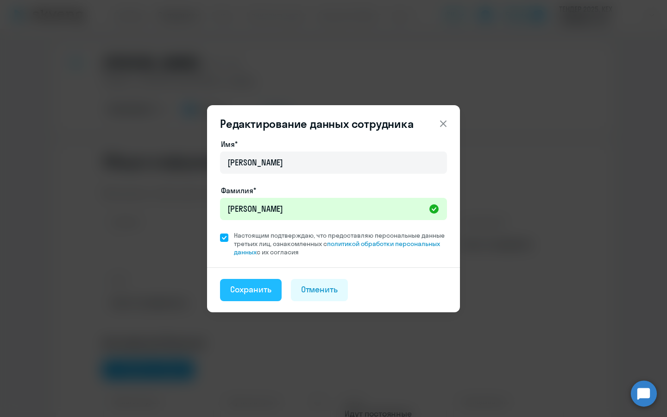 The image size is (667, 417). What do you see at coordinates (340, 243) in the screenshot?
I see `span: Настоящим подтверждаю, что предоставляю персональные данные третьих лиц, ознакомленных с с их сог...` at bounding box center [340, 243].